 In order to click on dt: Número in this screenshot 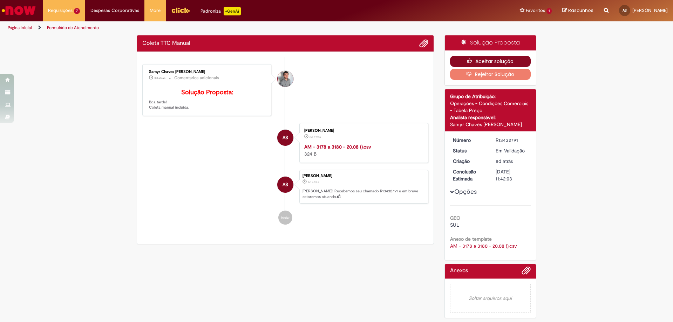, I will do `click(469, 140)`.